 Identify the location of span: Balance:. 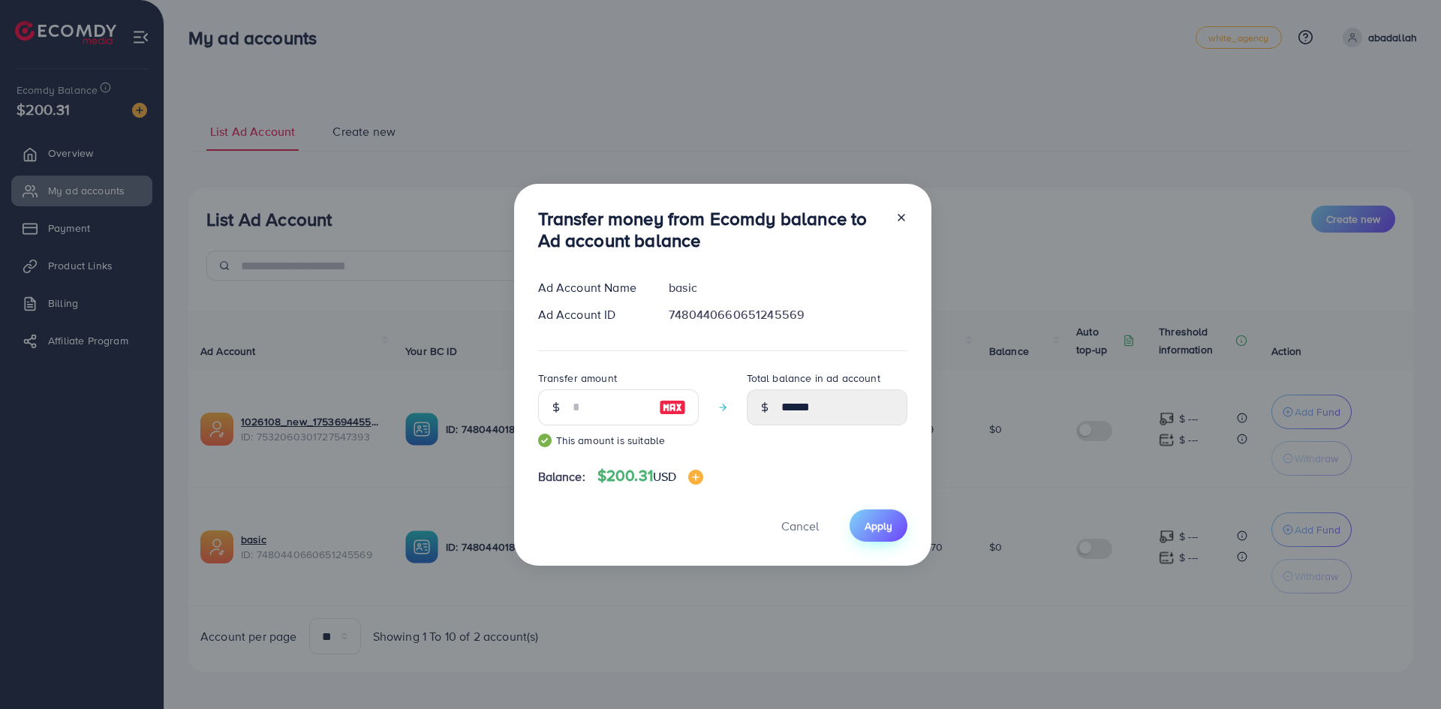
(561, 477).